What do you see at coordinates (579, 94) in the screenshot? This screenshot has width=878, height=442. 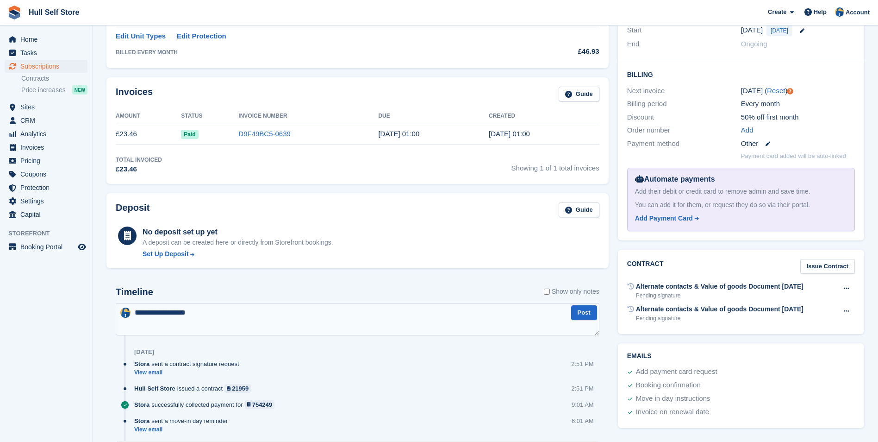 I see `a: Guide` at bounding box center [579, 94].